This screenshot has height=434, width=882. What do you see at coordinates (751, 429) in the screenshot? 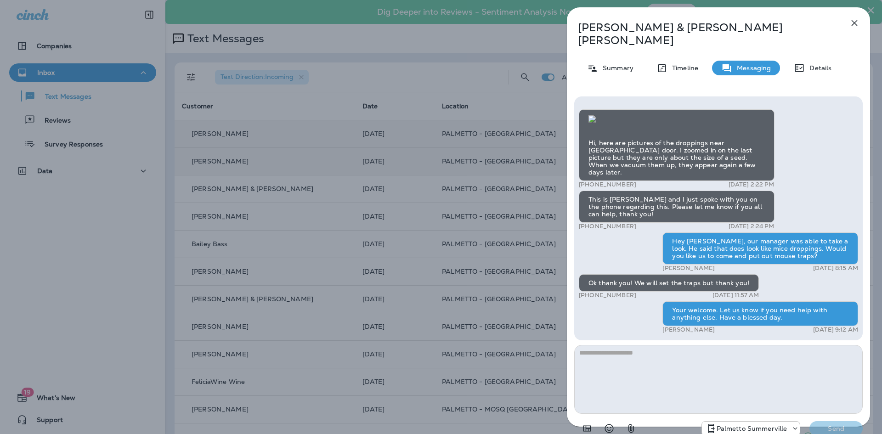
I see `div: +1 (843) 594-2691` at bounding box center [751, 429].